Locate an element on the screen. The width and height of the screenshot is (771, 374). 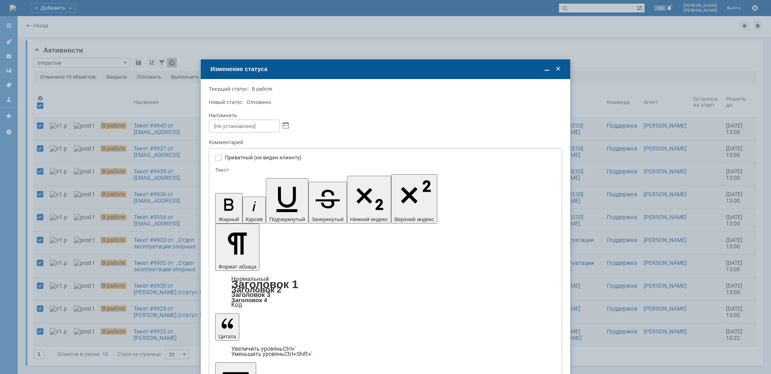
a: Заголовок 1 is located at coordinates (265, 284).